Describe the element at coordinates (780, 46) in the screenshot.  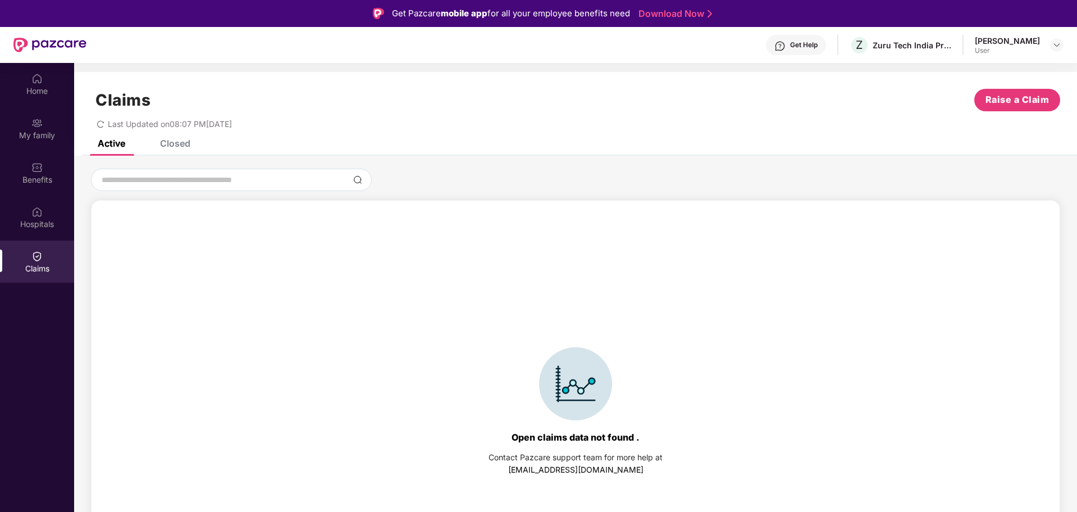
I see `img: svg+xml;base64,PHN2ZyBpZD0iSGVscC0zMngzMiIgeG1sbnM9Imh0dHA6Ly93d3cudzMub3JnLzIwMDAvc3ZnIiB3aWR0aD...` at that location.